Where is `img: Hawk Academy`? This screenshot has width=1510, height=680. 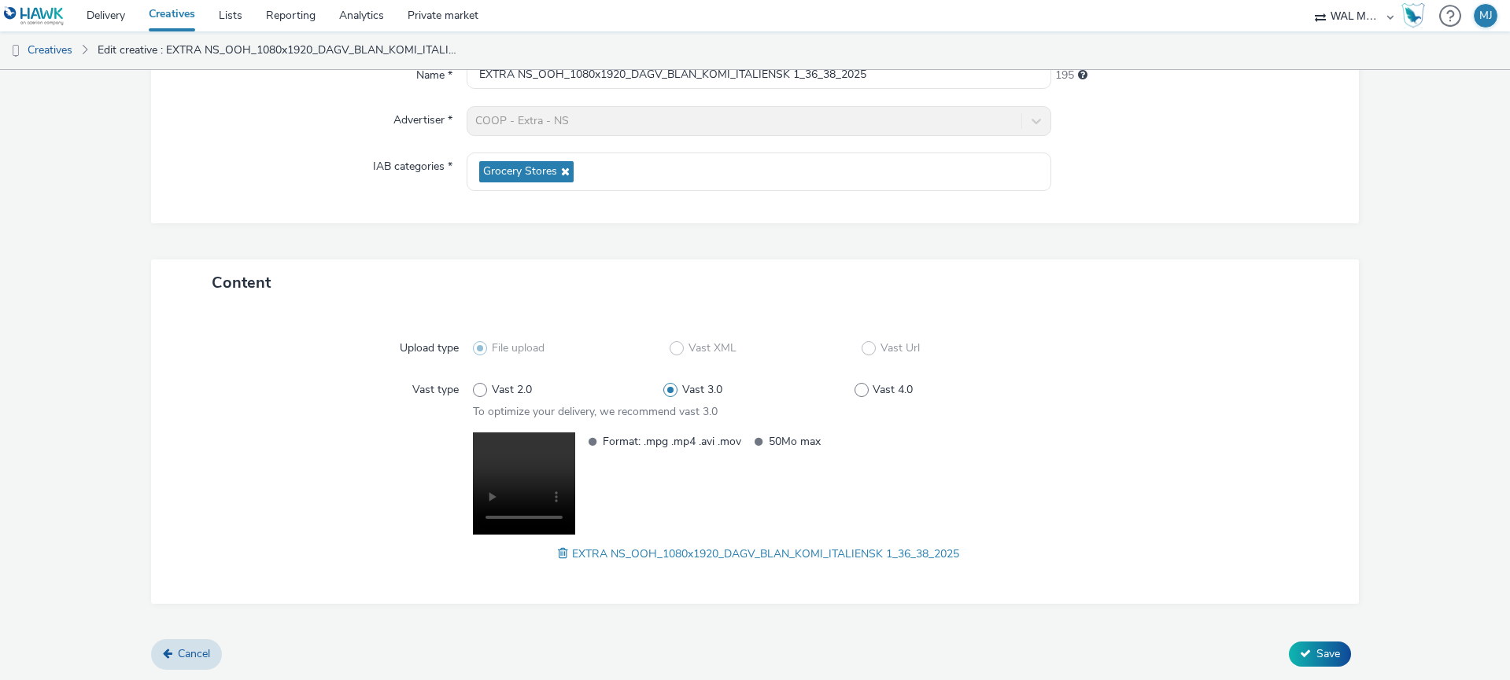 img: Hawk Academy is located at coordinates (1413, 16).